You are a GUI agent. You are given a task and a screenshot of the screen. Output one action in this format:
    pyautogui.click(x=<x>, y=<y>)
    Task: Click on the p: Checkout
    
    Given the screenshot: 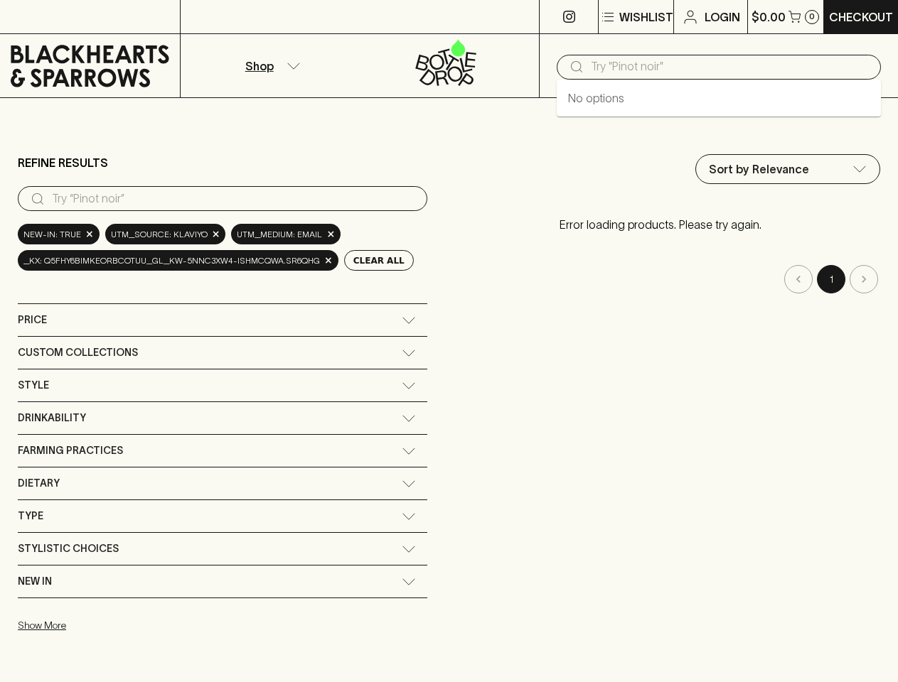 What is the action you would take?
    pyautogui.click(x=861, y=17)
    